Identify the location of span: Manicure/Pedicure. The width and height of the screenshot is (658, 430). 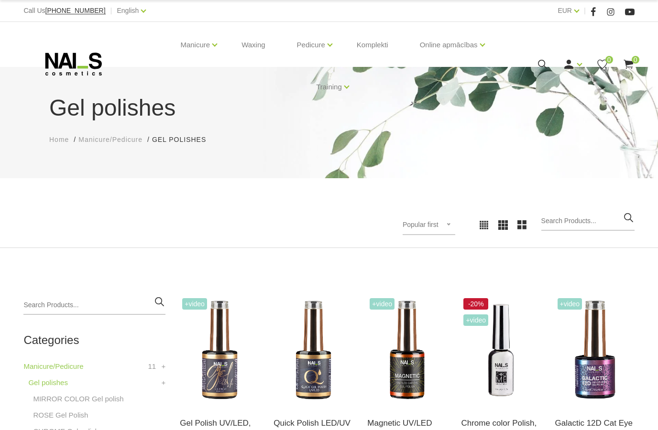
(110, 140).